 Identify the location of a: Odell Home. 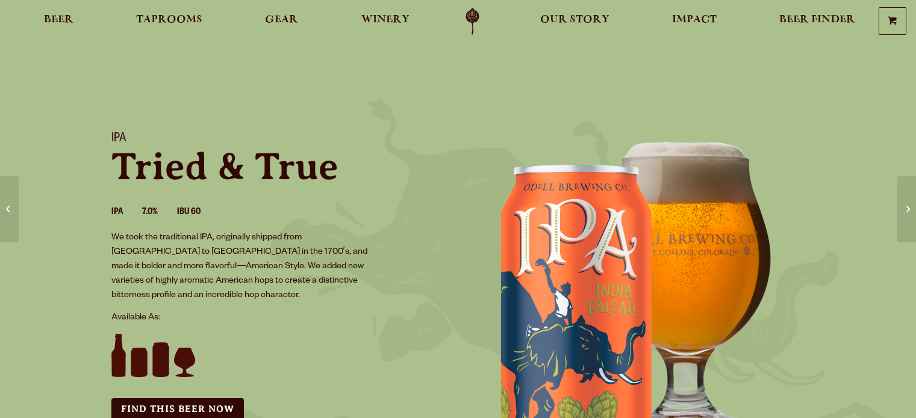
(472, 21).